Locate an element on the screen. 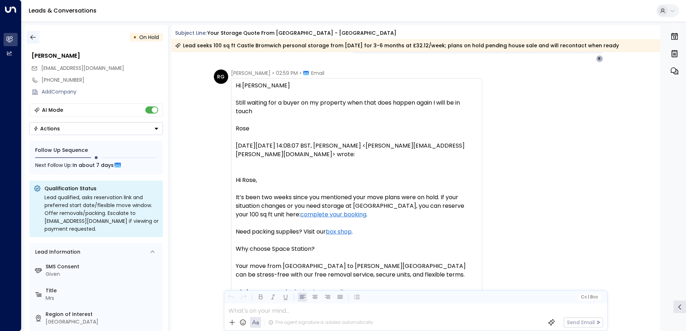 This screenshot has width=686, height=331. div: Still waiting for a buyer on my property when that does happen again I will be in touch is located at coordinates (356, 107).